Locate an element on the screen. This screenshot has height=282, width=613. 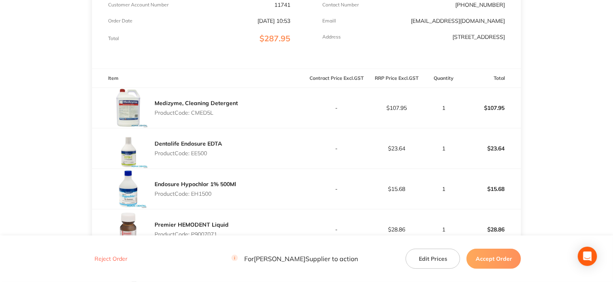
p: Product Code: EE500 is located at coordinates (188, 153).